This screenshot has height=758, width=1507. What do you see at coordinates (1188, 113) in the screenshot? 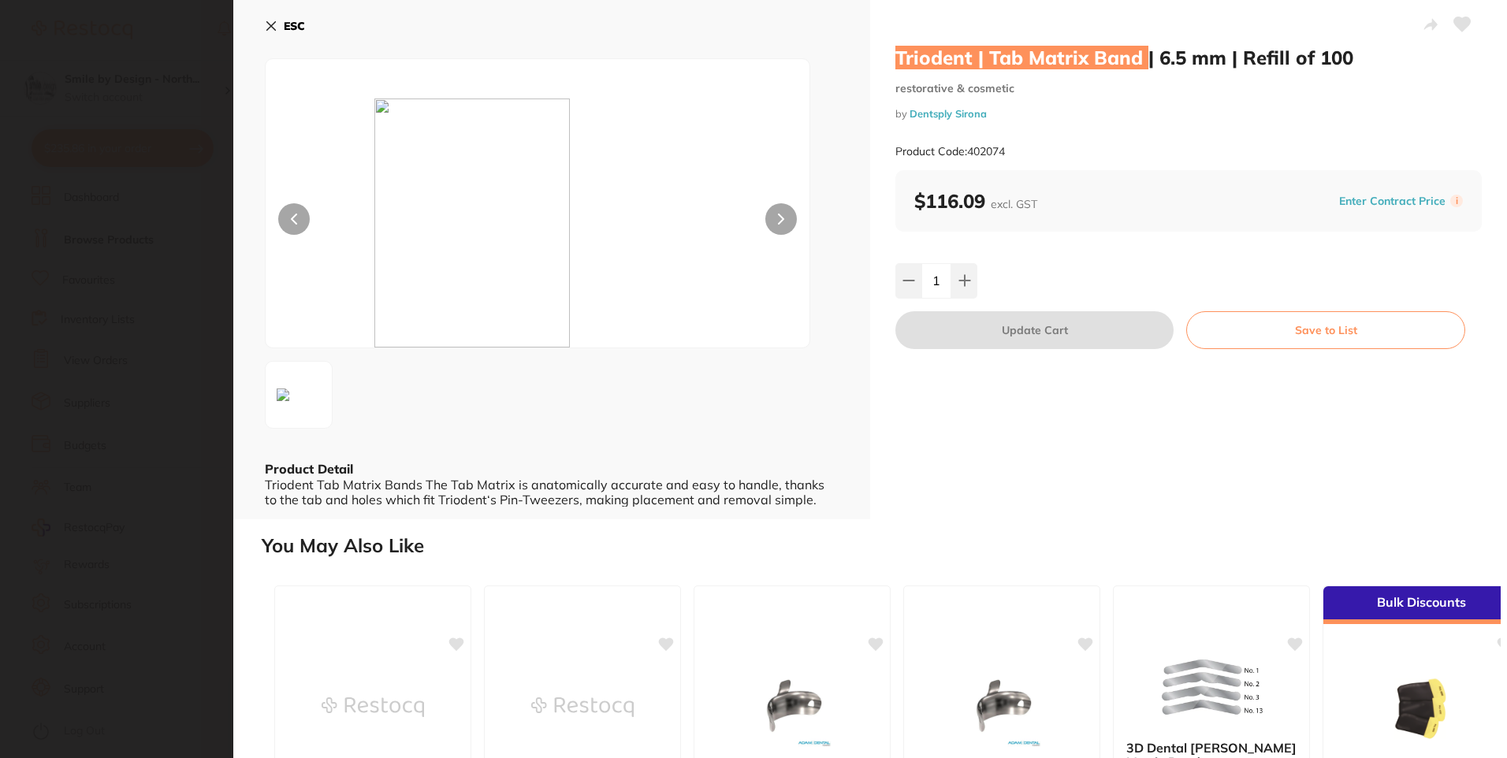
I see `small: by` at bounding box center [1188, 113].